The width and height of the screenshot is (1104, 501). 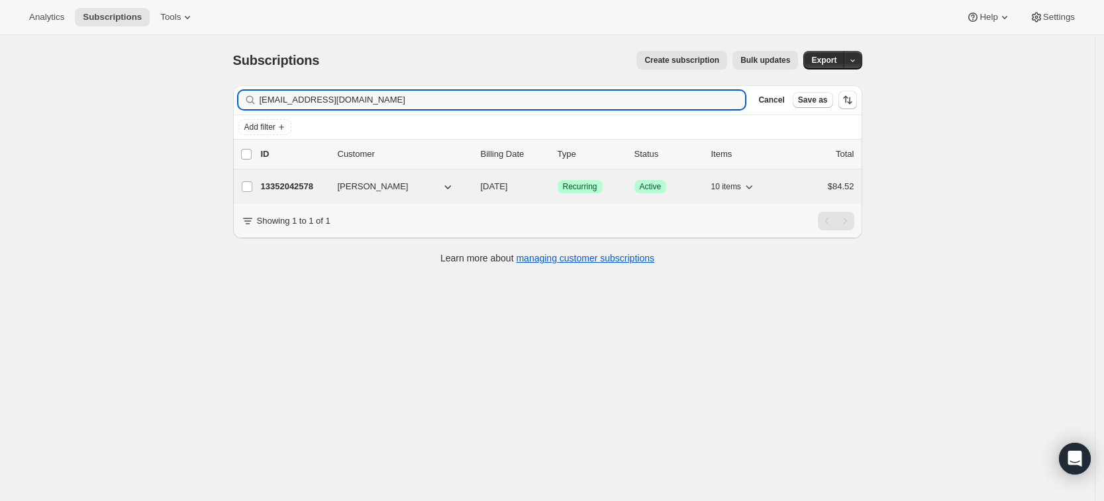 What do you see at coordinates (744, 154) in the screenshot?
I see `div: Items` at bounding box center [744, 154].